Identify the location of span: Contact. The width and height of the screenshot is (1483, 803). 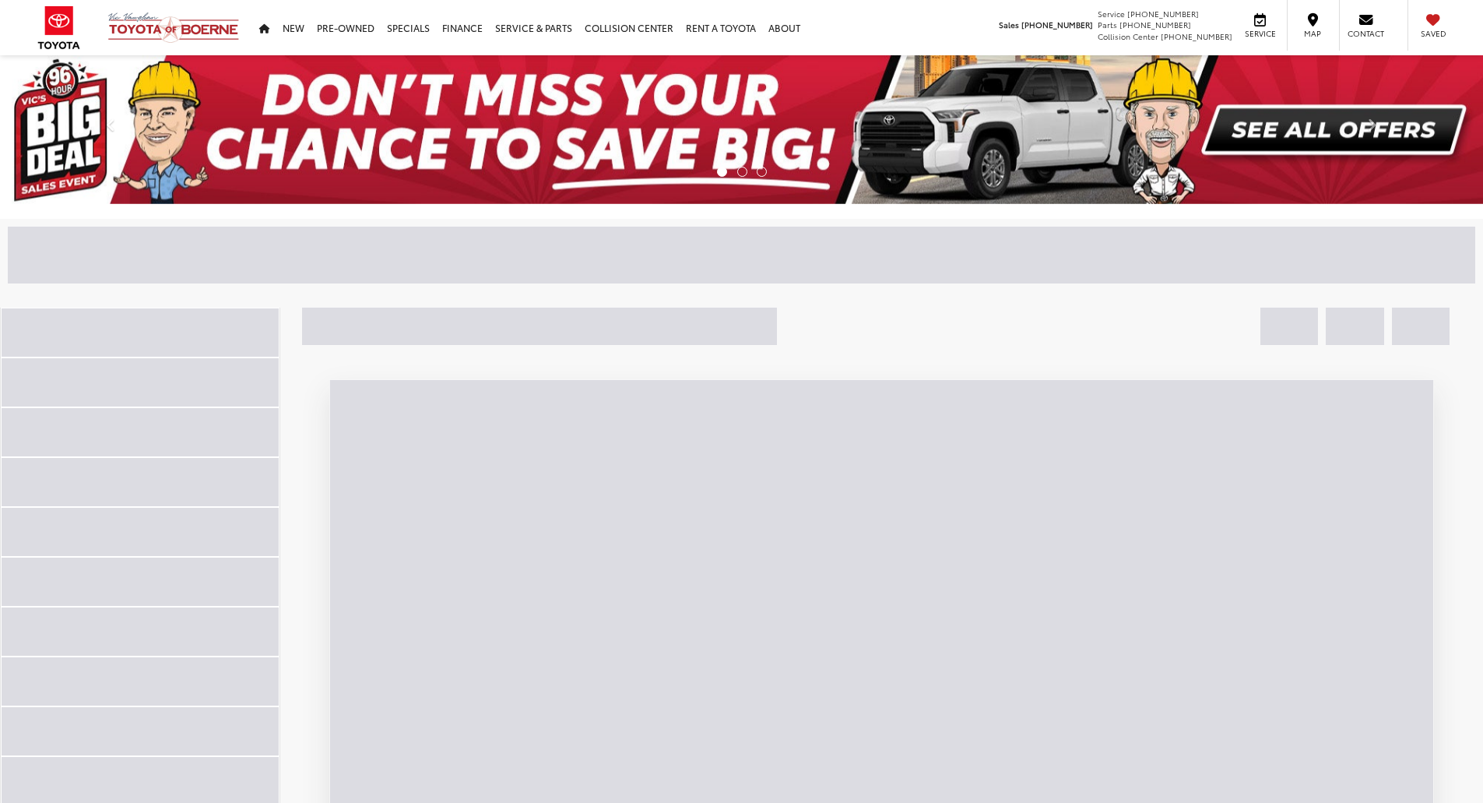
(1366, 33).